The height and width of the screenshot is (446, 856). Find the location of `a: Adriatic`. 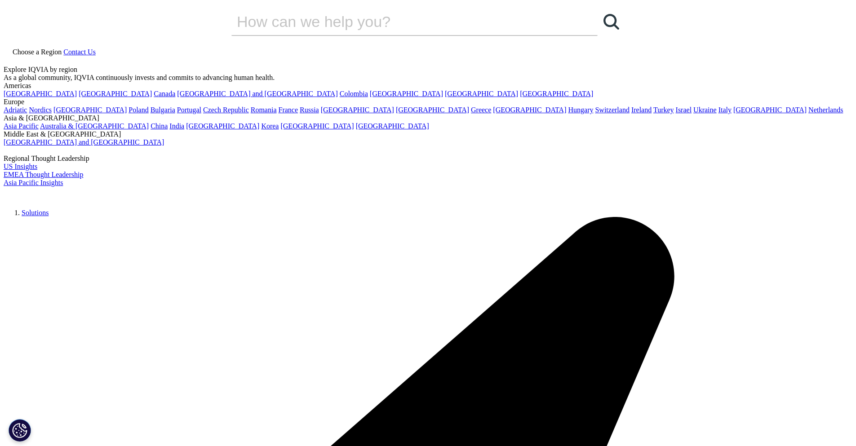

a: Adriatic is located at coordinates (15, 110).